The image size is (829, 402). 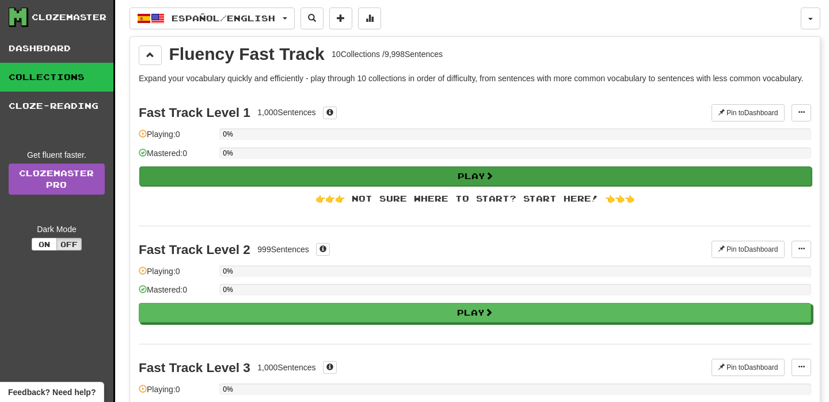 What do you see at coordinates (283, 249) in the screenshot?
I see `div: 999 Sentences` at bounding box center [283, 249].